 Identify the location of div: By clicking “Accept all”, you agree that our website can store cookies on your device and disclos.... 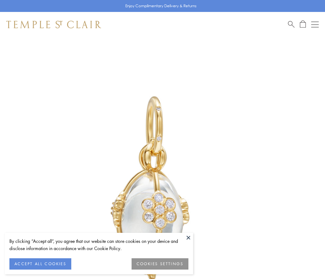
(99, 245).